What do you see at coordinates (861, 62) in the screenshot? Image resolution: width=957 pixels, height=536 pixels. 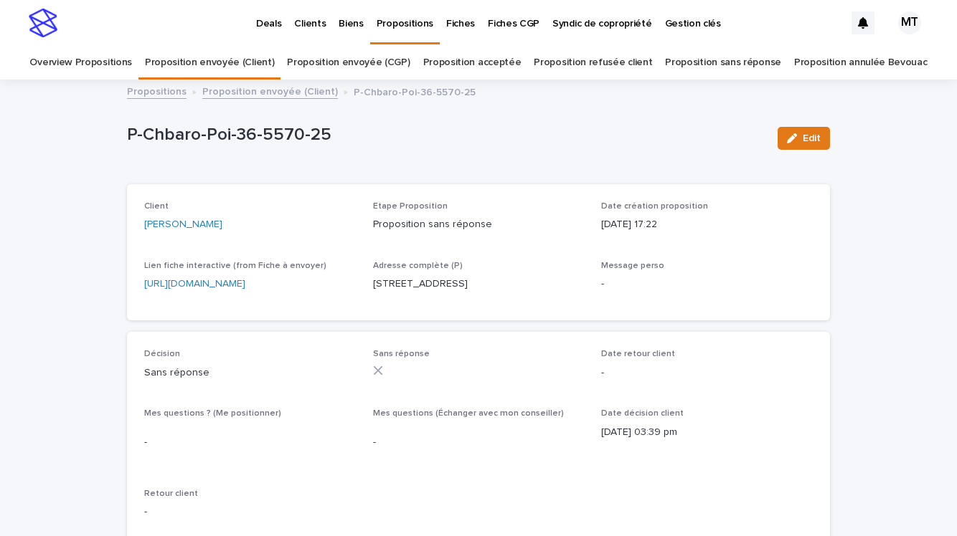 I see `a: Proposition annulée Bevouac` at bounding box center [861, 62].